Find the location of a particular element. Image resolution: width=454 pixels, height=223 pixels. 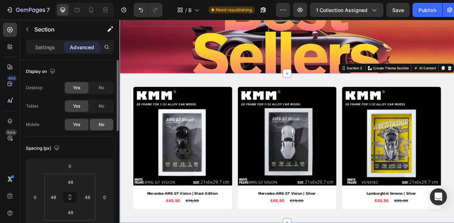

button: 1 collection assigned is located at coordinates (346, 10).